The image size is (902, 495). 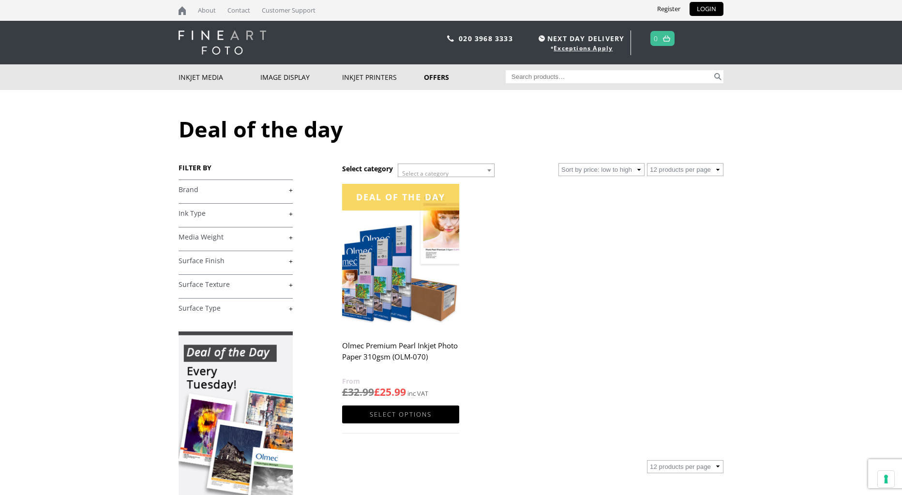 What do you see at coordinates (886, 479) in the screenshot?
I see `button: Your consent preferences for tracking technologies` at bounding box center [886, 479].